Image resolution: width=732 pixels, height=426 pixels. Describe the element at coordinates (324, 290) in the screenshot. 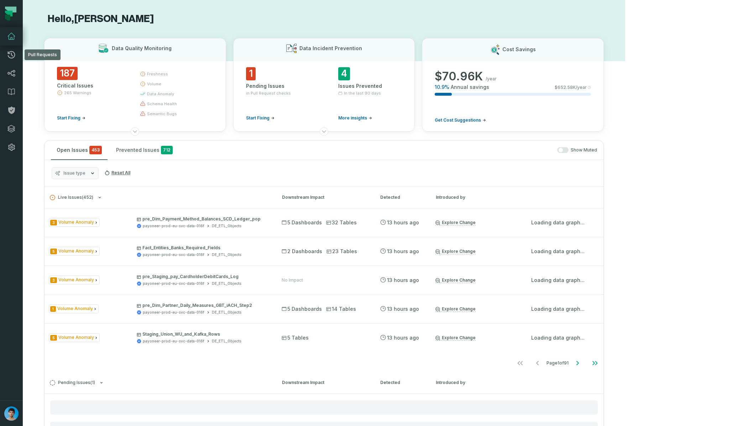

I see `div: Live Issues(452)` at that location.